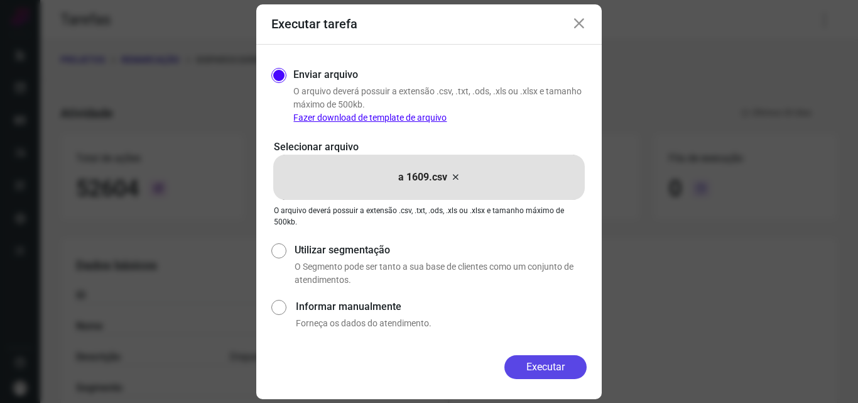 The height and width of the screenshot is (403, 858). What do you see at coordinates (440, 250) in the screenshot?
I see `label: Utilizar segmentação` at bounding box center [440, 250].